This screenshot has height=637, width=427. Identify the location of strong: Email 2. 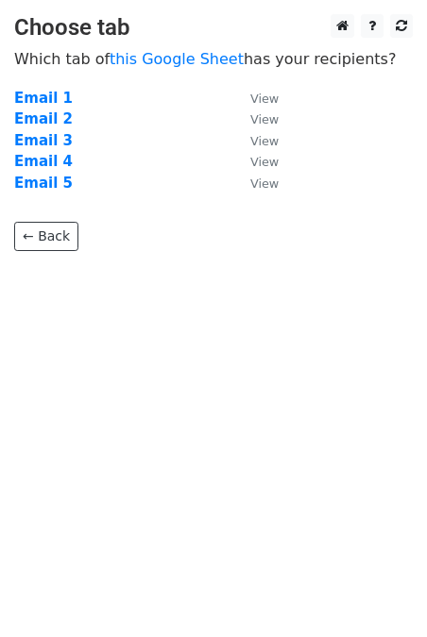
(43, 119).